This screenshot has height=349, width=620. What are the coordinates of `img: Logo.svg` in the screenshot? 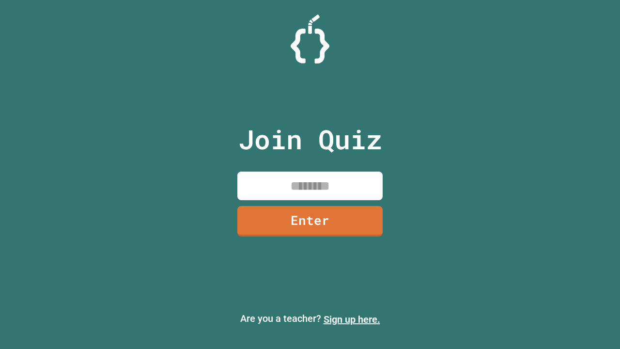 It's located at (310, 39).